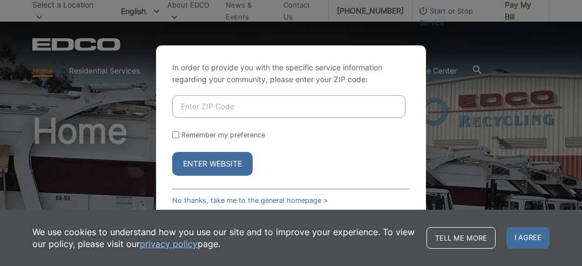 The width and height of the screenshot is (582, 266). What do you see at coordinates (223, 134) in the screenshot?
I see `label: Remember my preference` at bounding box center [223, 134].